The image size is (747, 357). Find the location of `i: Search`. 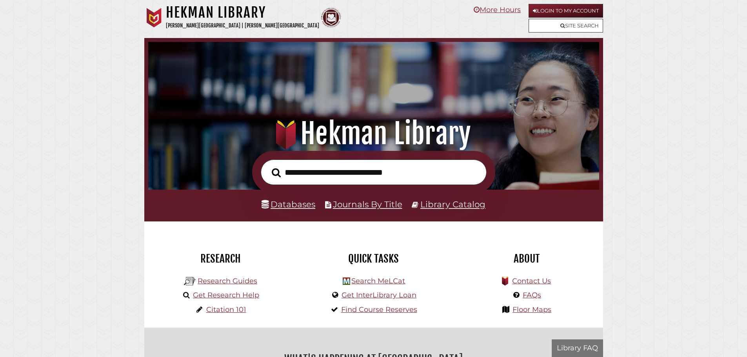

i: Search is located at coordinates (276, 173).